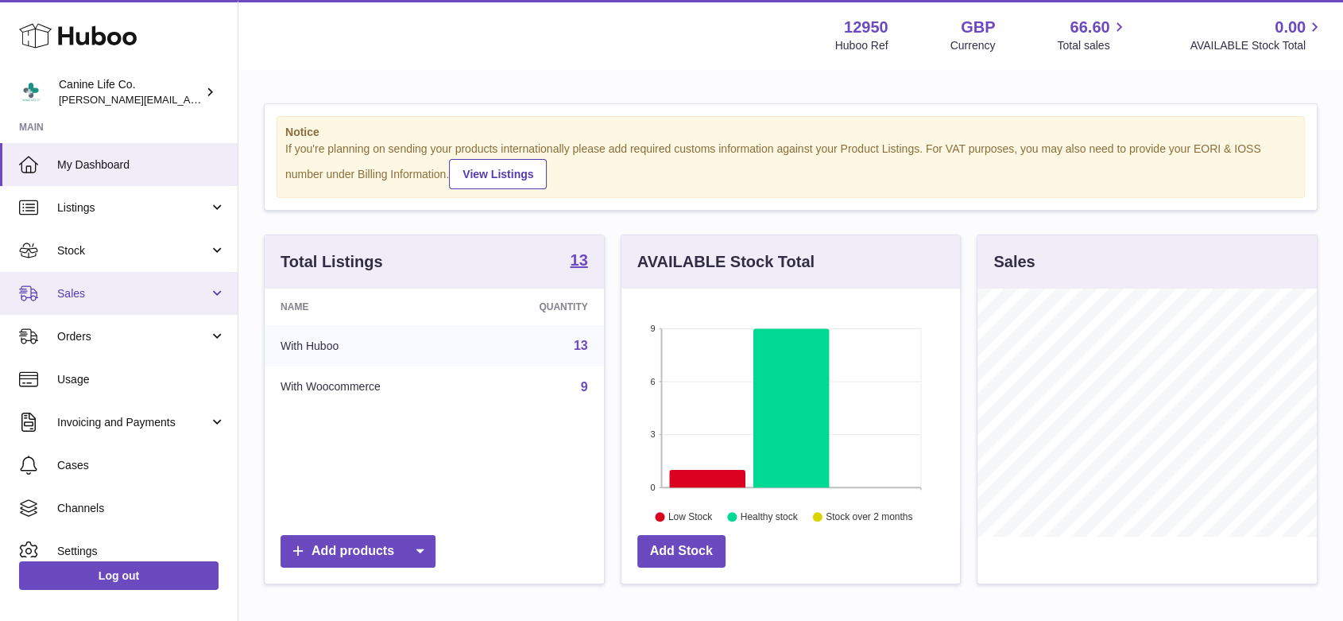 The height and width of the screenshot is (621, 1343). I want to click on a: Add products, so click(358, 551).